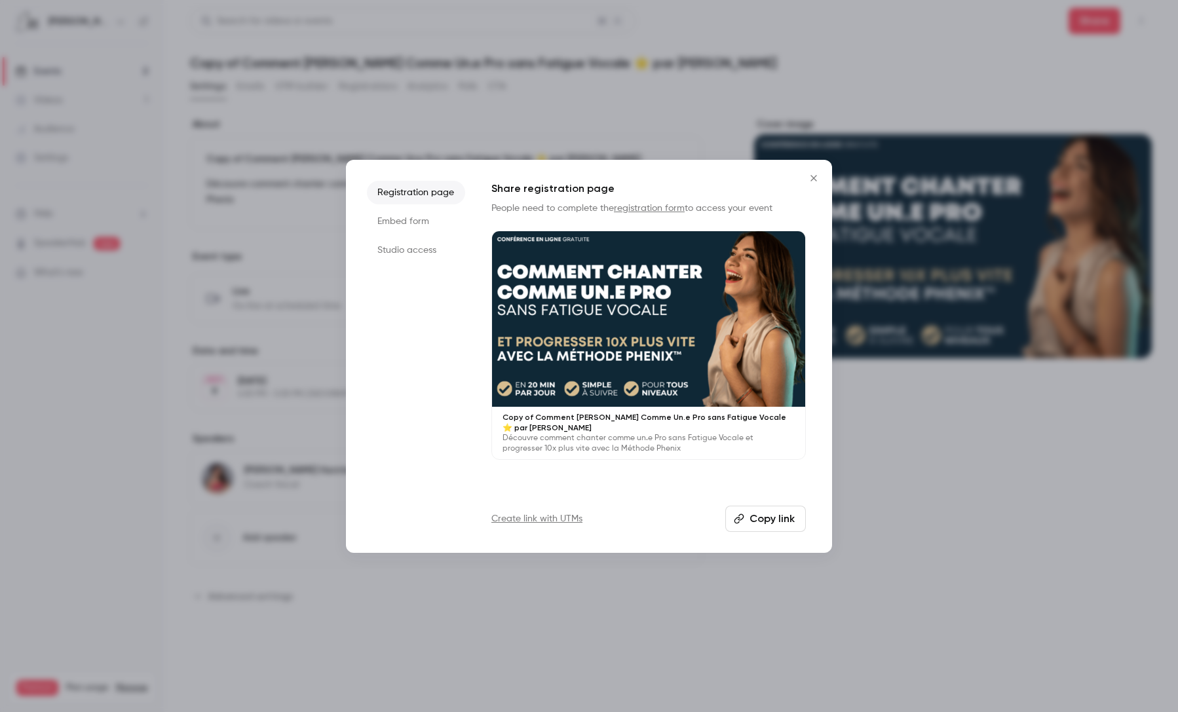 The image size is (1178, 712). What do you see at coordinates (416, 193) in the screenshot?
I see `li: Registration page` at bounding box center [416, 193].